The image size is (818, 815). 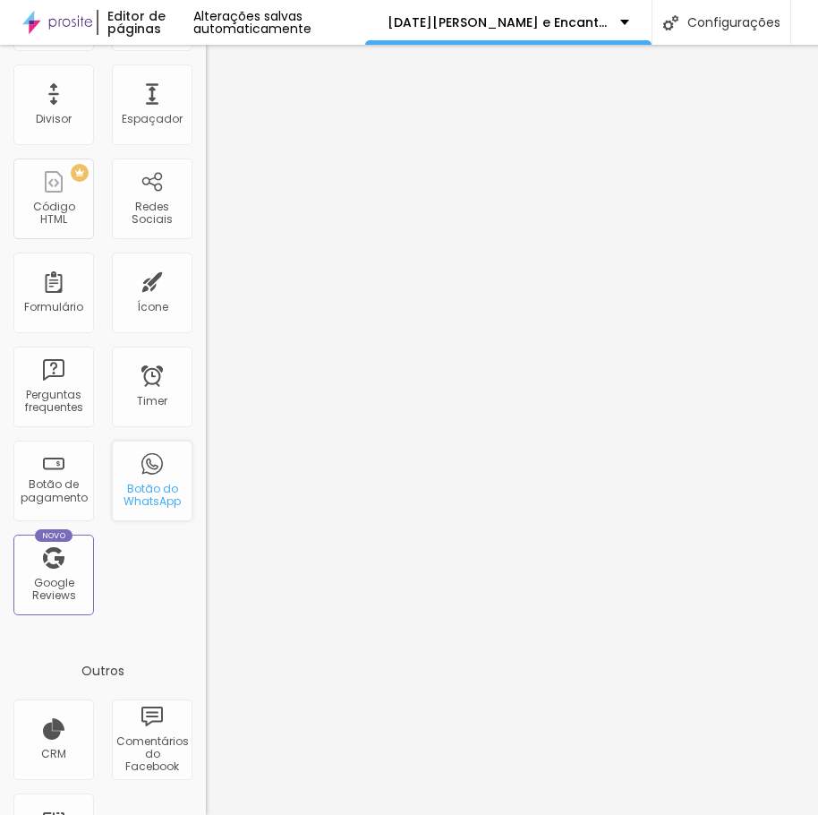 I want to click on img: Icone, so click(x=670, y=22).